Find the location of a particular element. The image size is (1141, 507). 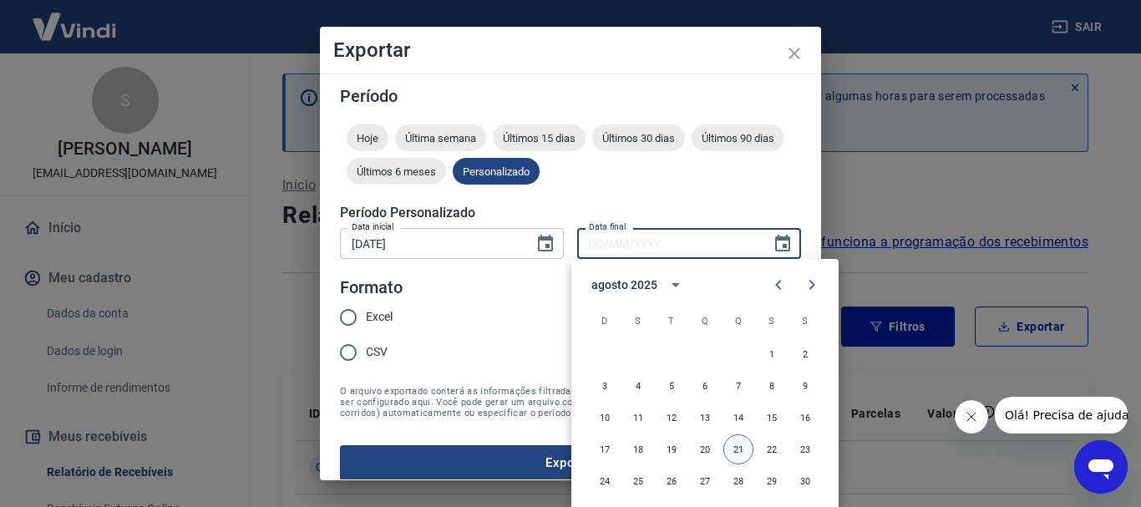

button: 30 is located at coordinates (805, 481).